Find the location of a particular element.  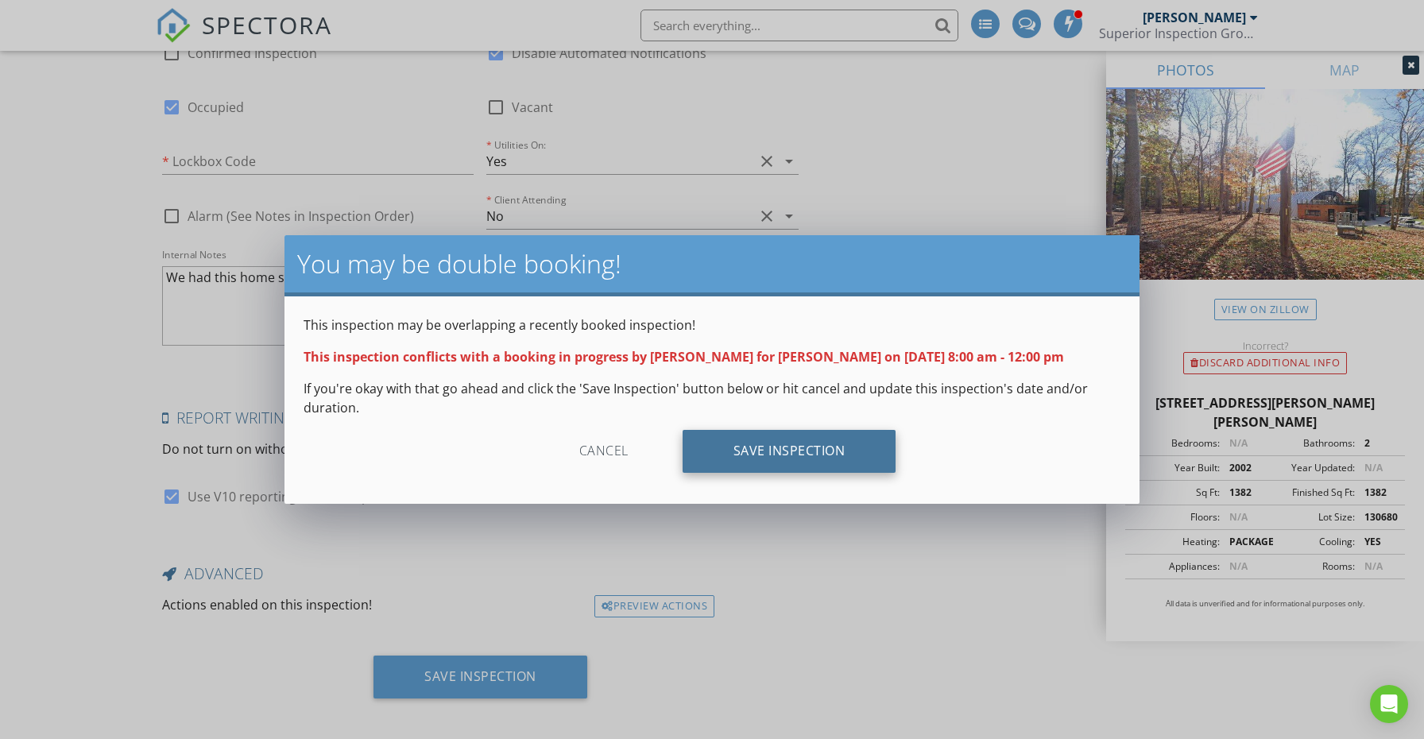

div: Cancel is located at coordinates (604, 451).